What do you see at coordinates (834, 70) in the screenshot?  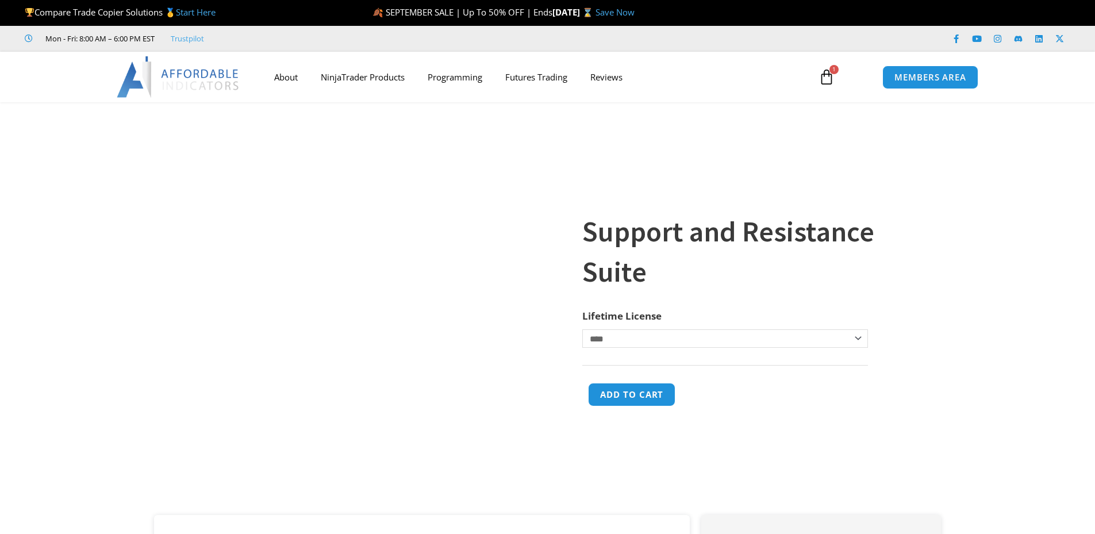 I see `span: 1` at bounding box center [834, 70].